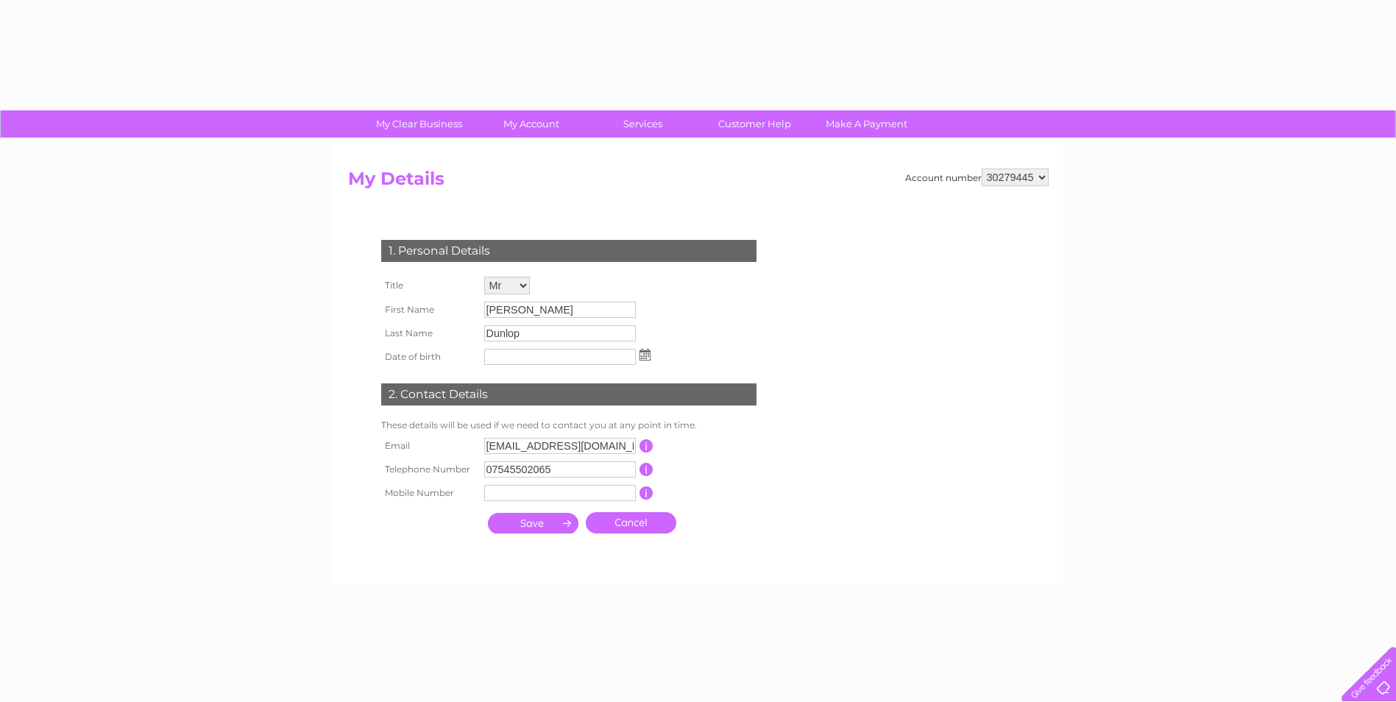 This screenshot has width=1396, height=702. I want to click on a: My Clear Business, so click(419, 124).